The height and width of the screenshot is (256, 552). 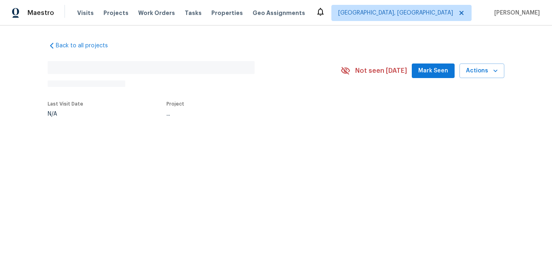 What do you see at coordinates (65, 114) in the screenshot?
I see `div: N/A` at bounding box center [65, 114].